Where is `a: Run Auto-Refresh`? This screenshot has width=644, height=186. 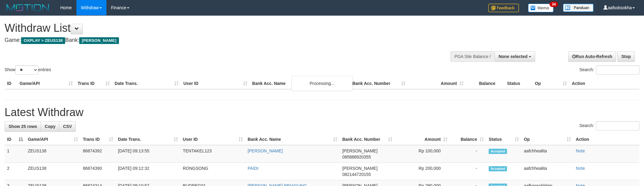 a: Run Auto-Refresh is located at coordinates (592, 57).